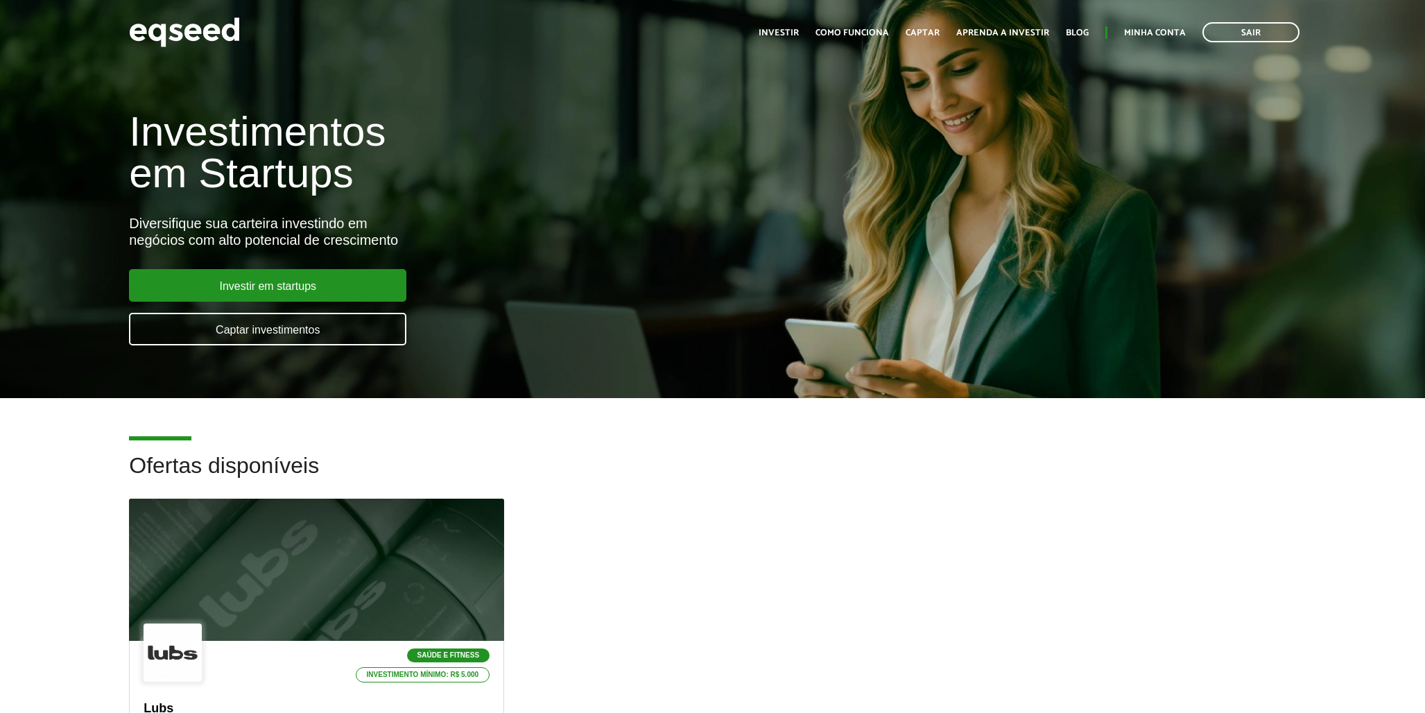 This screenshot has height=713, width=1425. What do you see at coordinates (184, 32) in the screenshot?
I see `img: EqSeed` at bounding box center [184, 32].